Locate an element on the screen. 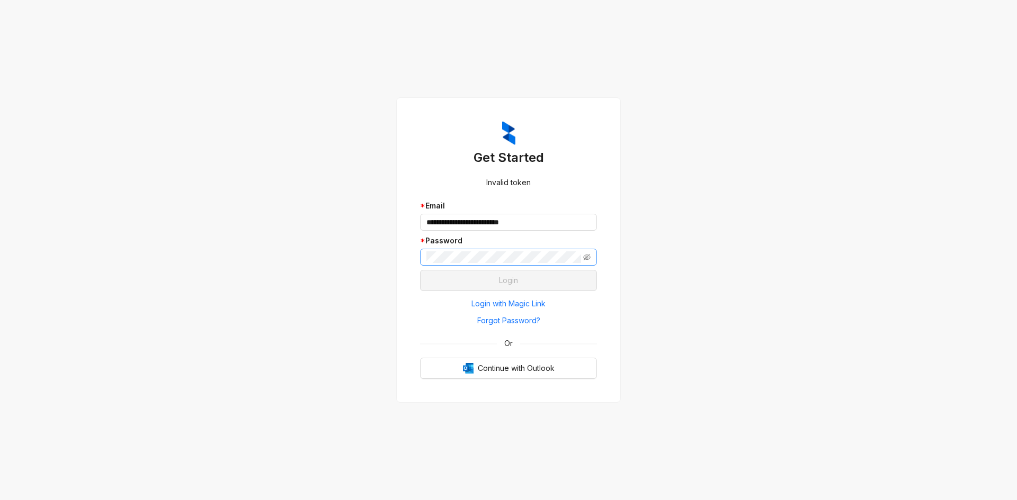 The width and height of the screenshot is (1017, 500). button: Login with Magic Link is located at coordinates (508, 304).